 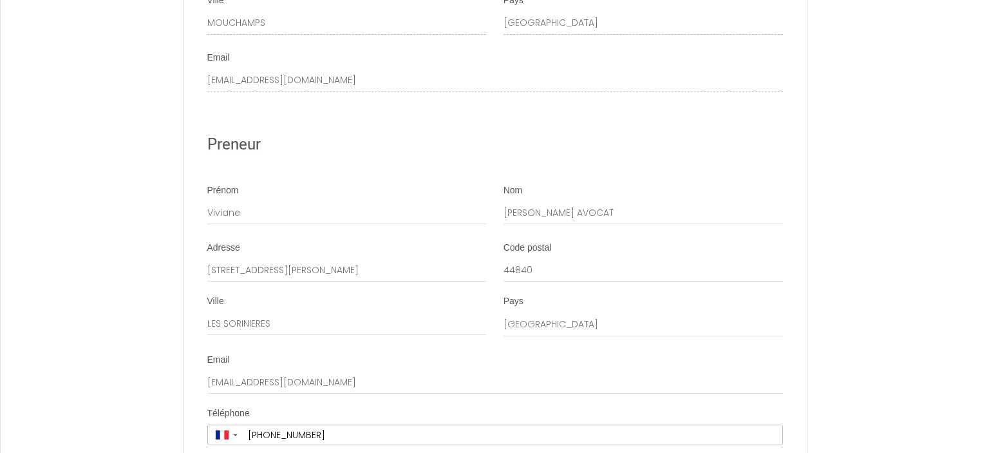 What do you see at coordinates (216, 301) in the screenshot?
I see `label: Ville` at bounding box center [216, 301].